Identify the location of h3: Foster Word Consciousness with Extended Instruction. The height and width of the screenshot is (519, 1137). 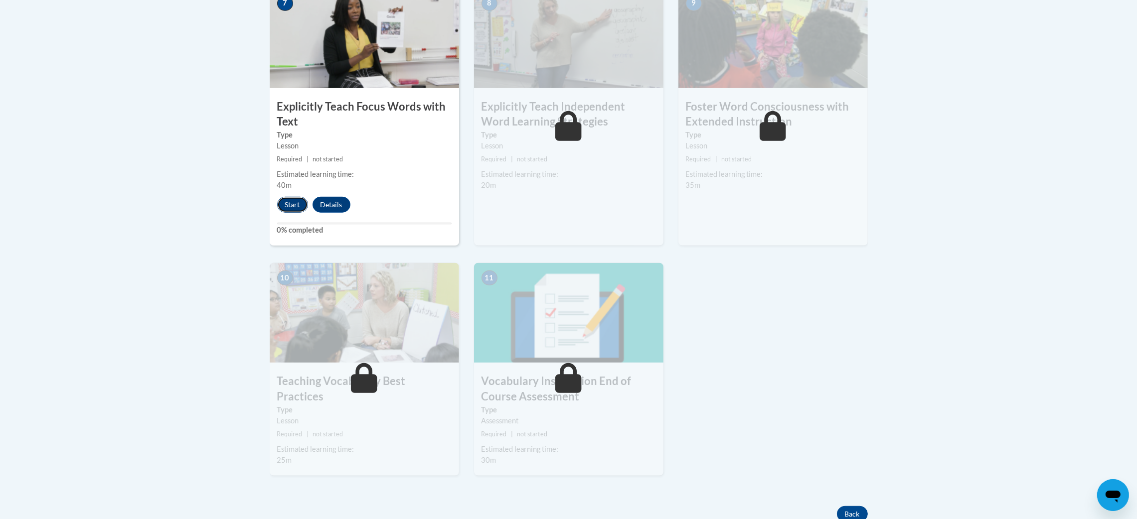
(773, 115).